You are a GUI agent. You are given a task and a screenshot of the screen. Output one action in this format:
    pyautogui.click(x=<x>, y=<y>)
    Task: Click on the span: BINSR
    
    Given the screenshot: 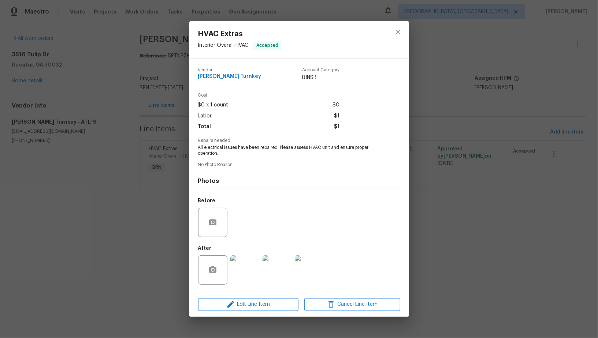 What is the action you would take?
    pyautogui.click(x=321, y=78)
    